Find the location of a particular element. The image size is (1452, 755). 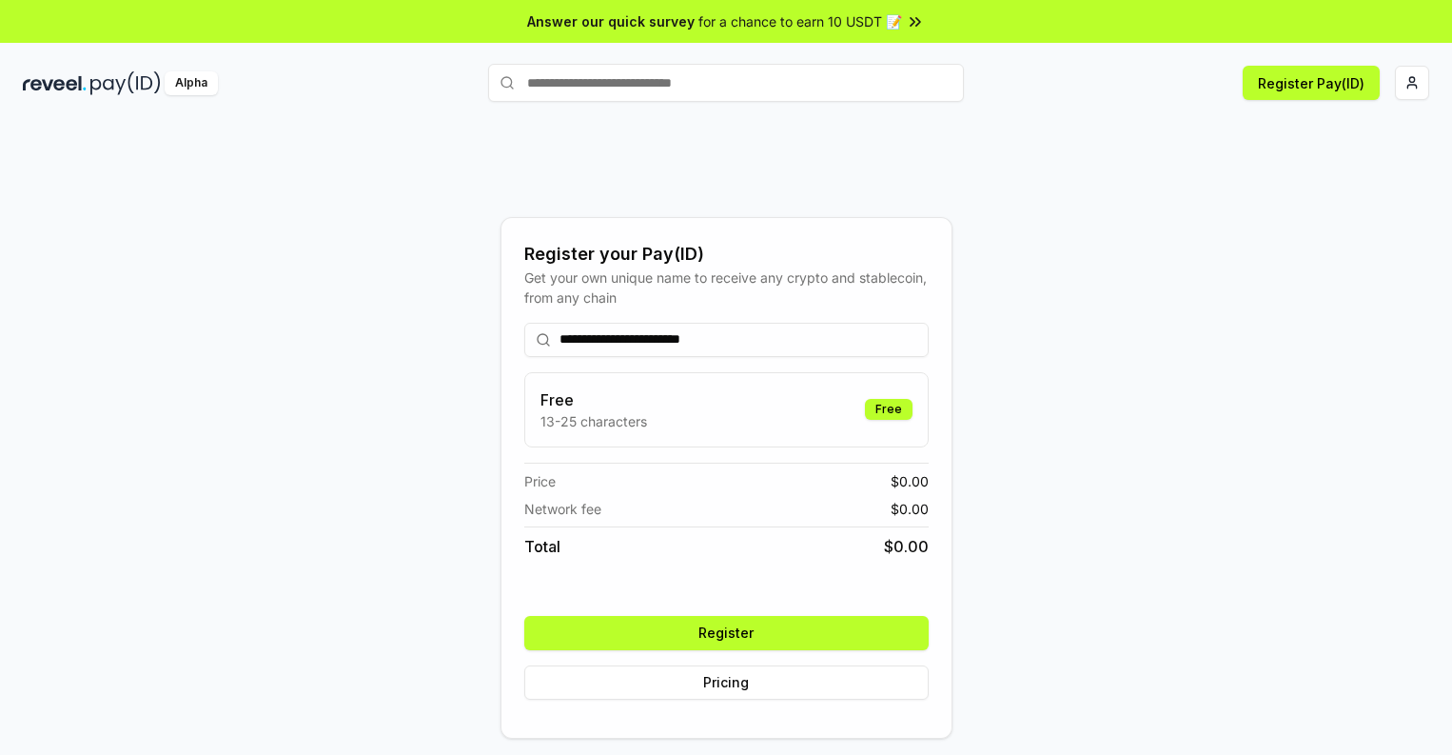

span: Price is located at coordinates (540, 481).